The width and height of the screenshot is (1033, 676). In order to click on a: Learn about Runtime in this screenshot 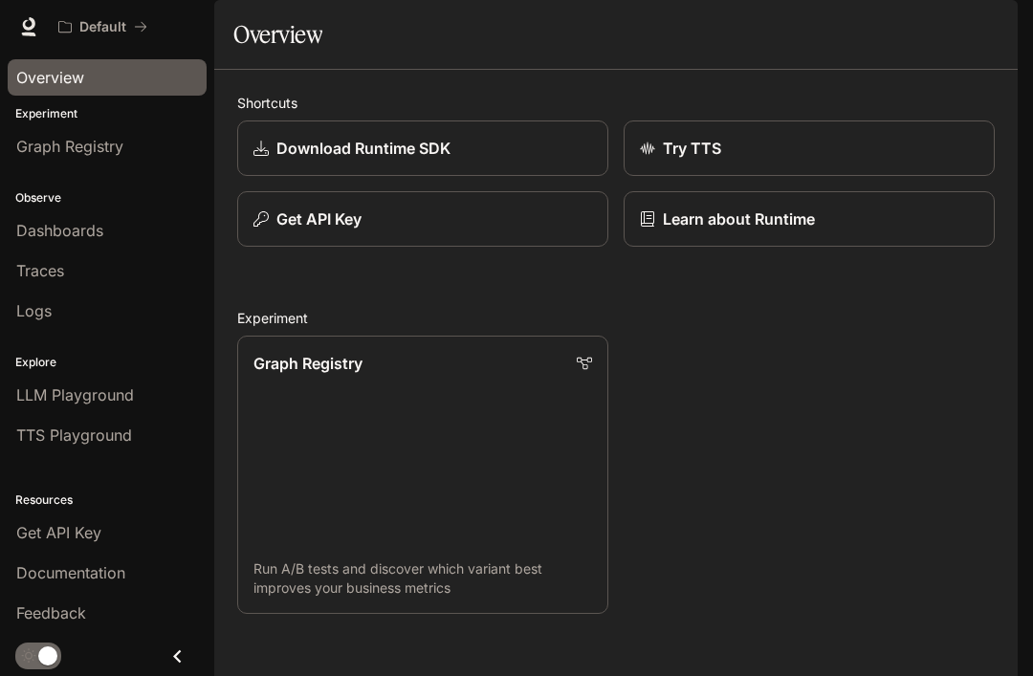, I will do `click(809, 219)`.